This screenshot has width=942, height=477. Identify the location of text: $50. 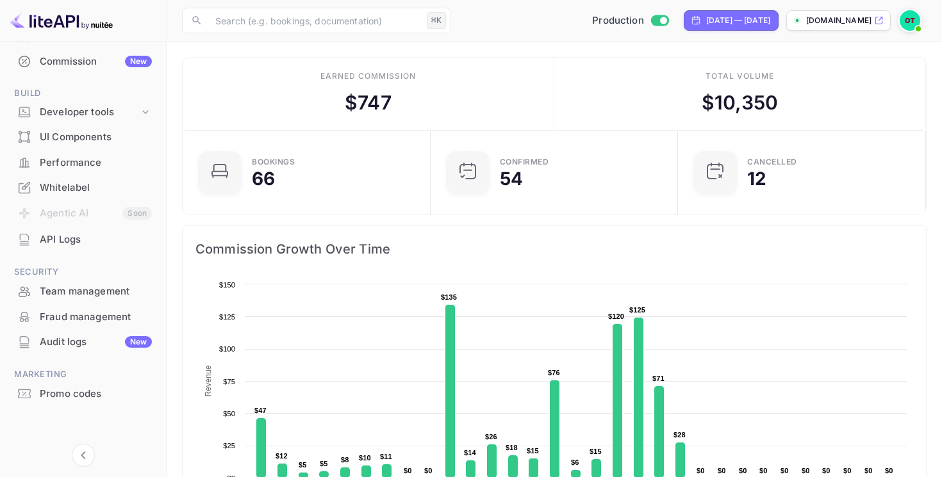
(229, 414).